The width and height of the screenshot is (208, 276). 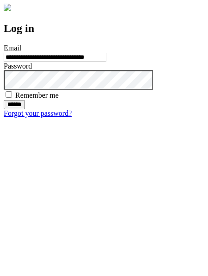 I want to click on label: Email, so click(x=12, y=48).